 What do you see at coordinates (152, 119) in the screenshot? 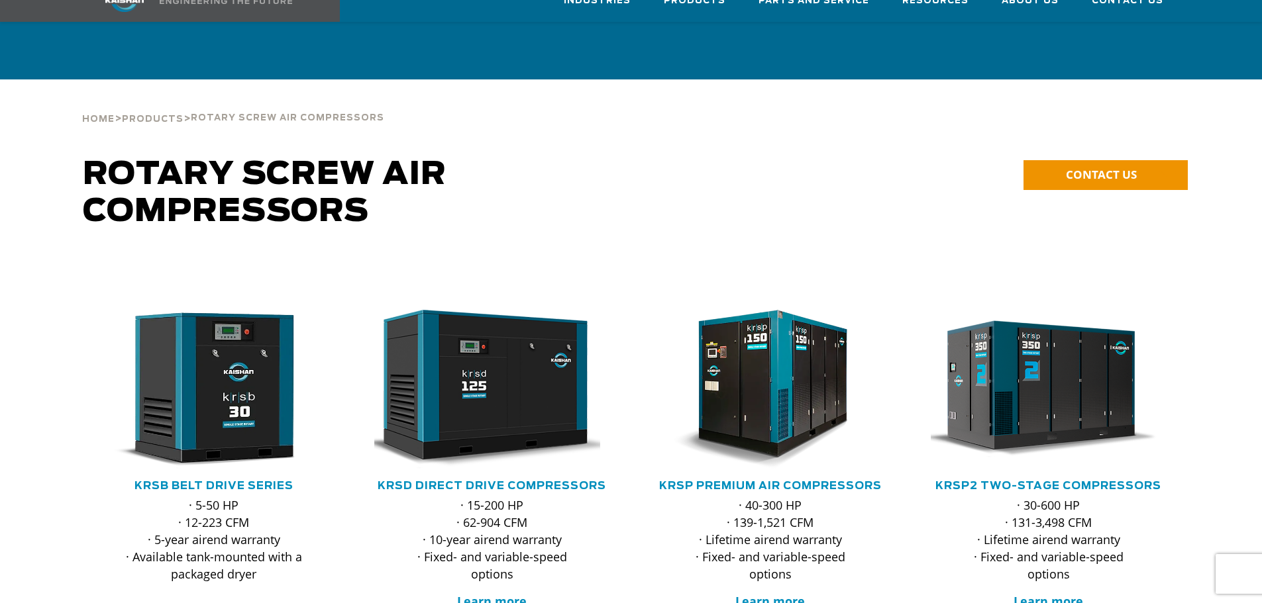
I see `a: Products` at bounding box center [152, 119].